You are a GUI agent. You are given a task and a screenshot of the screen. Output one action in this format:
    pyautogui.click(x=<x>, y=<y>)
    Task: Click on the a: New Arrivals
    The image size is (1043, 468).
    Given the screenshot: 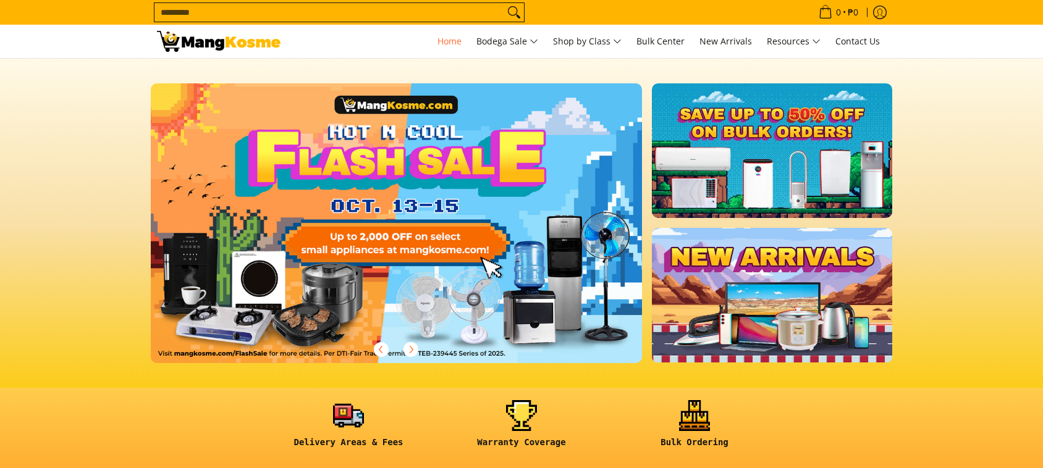 What is the action you would take?
    pyautogui.click(x=725, y=41)
    